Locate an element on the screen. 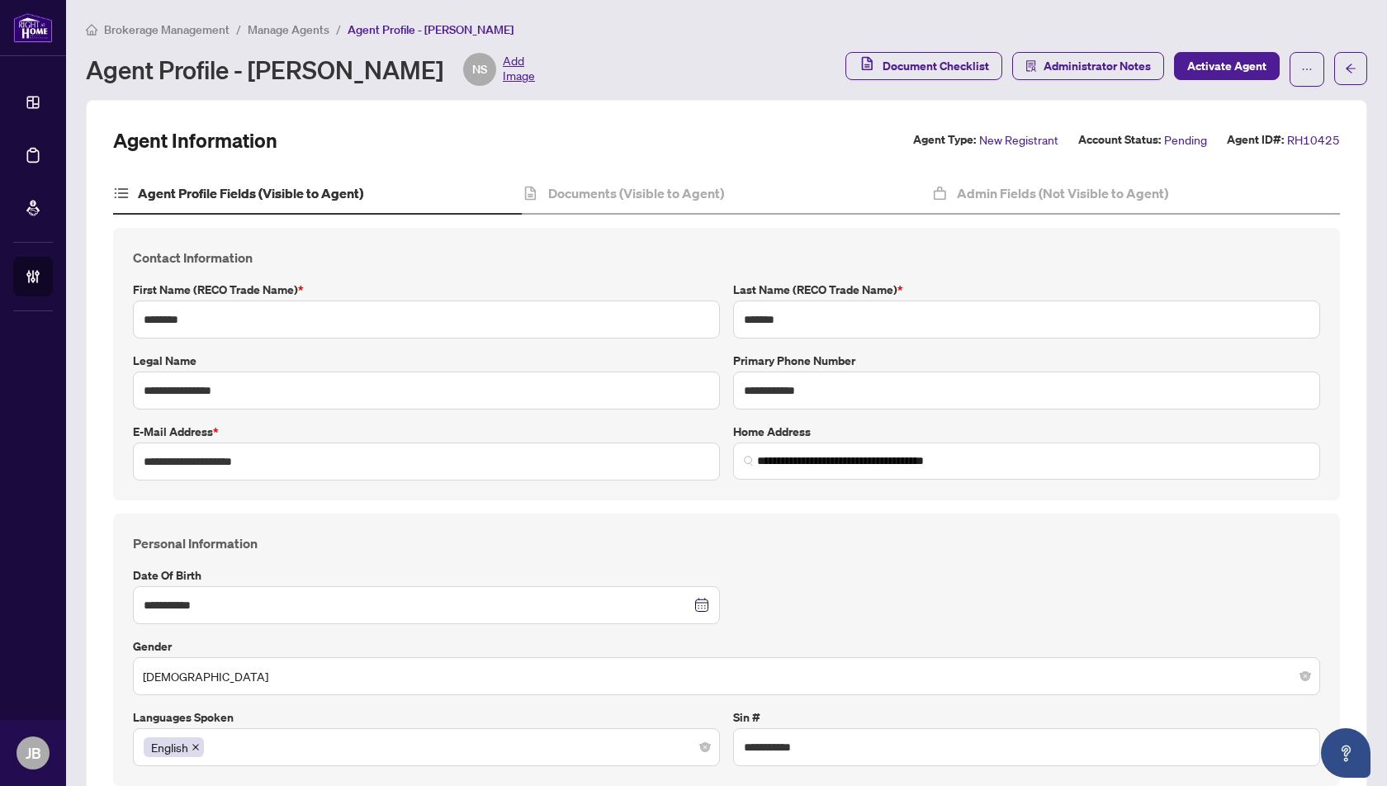 The height and width of the screenshot is (786, 1387). span: Brokerage Management is located at coordinates (167, 30).